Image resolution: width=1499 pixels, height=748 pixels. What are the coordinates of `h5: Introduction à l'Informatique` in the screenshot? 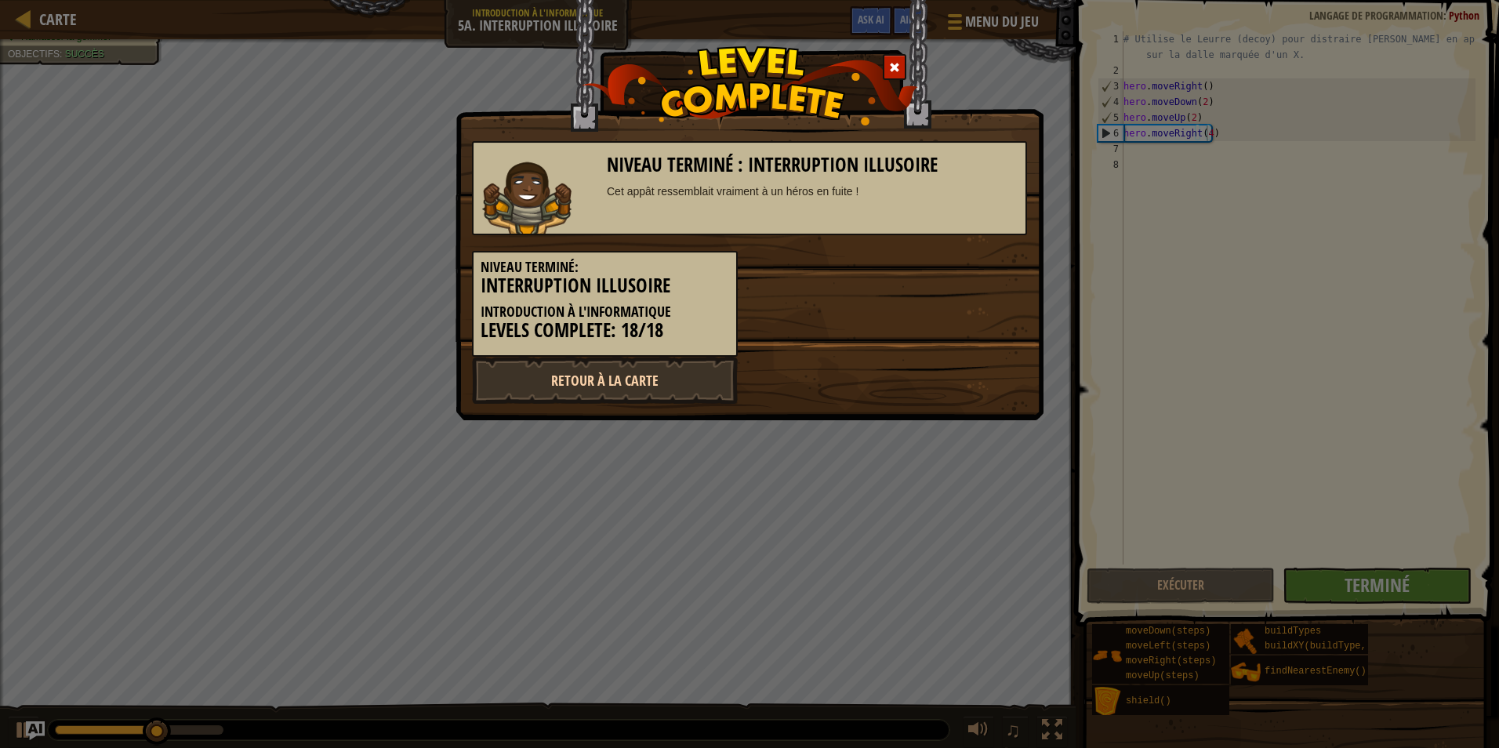 It's located at (604, 312).